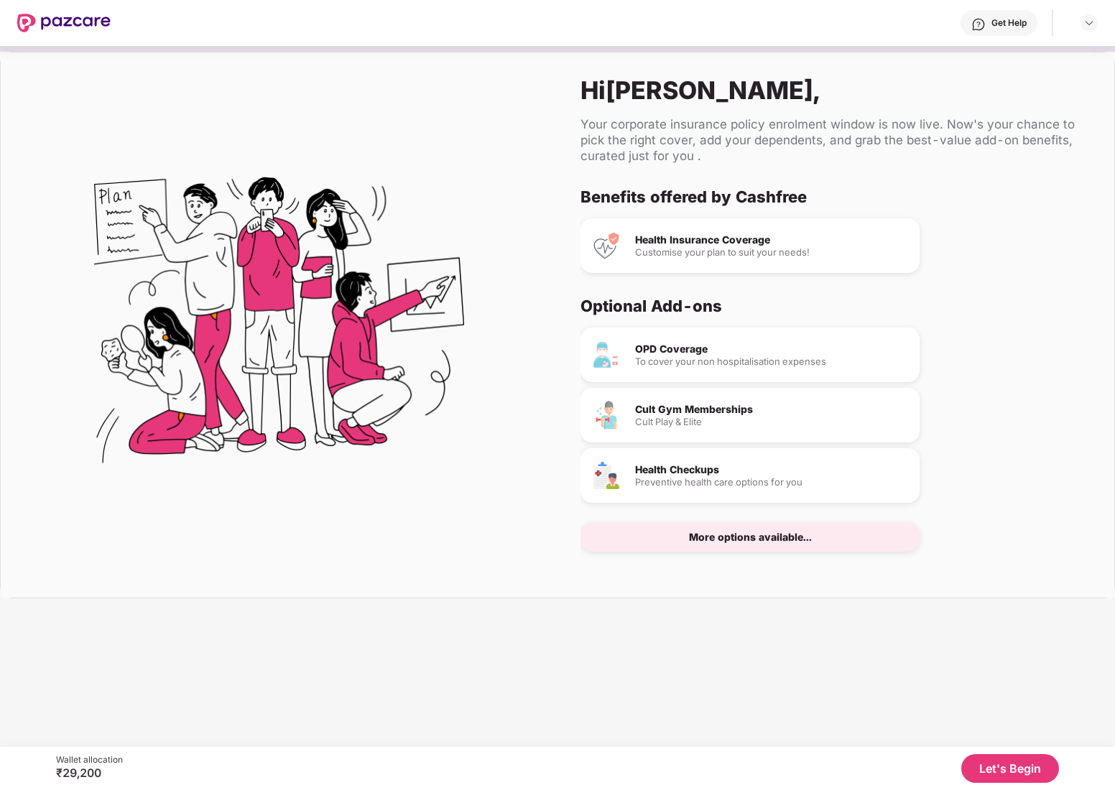 The height and width of the screenshot is (790, 1115). What do you see at coordinates (279, 325) in the screenshot?
I see `img: Flex Benefits Illustration` at bounding box center [279, 325].